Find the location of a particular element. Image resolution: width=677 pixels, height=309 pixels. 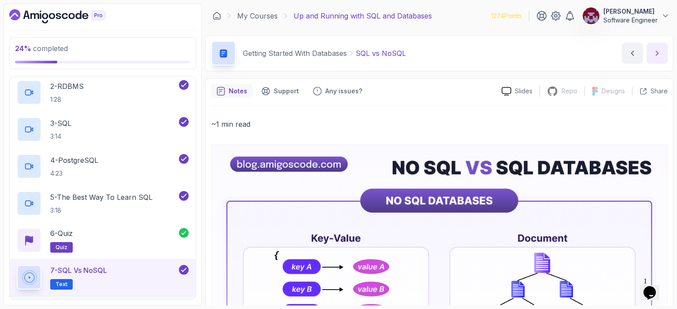

p: Up and Running with SQL and Databases is located at coordinates (363, 16).